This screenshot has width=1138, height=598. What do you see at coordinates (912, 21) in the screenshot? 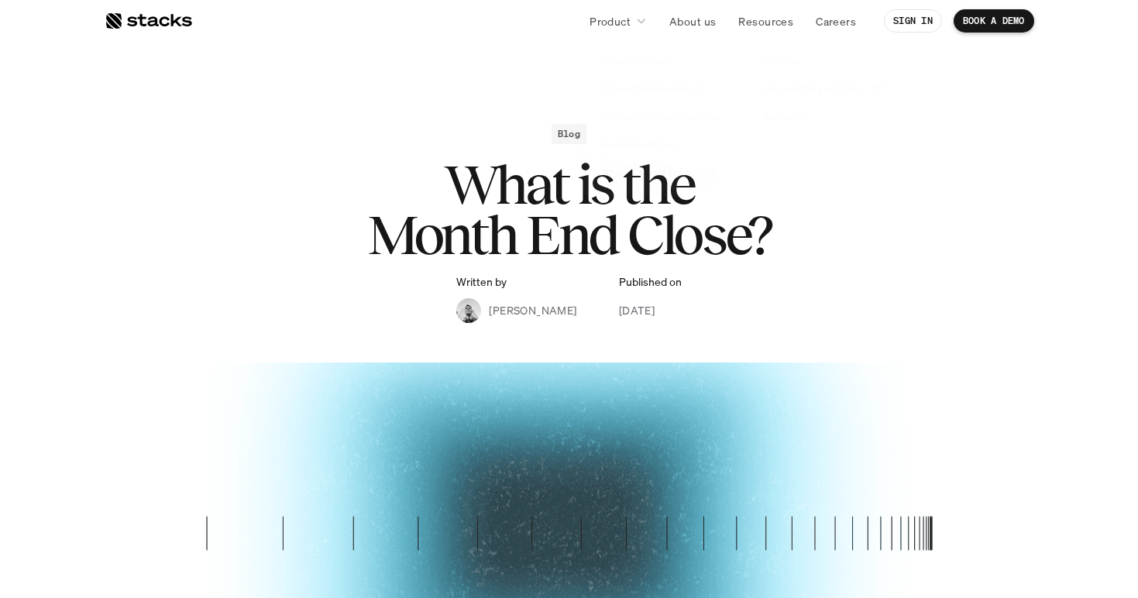
I see `p: SIGN IN` at bounding box center [912, 21].